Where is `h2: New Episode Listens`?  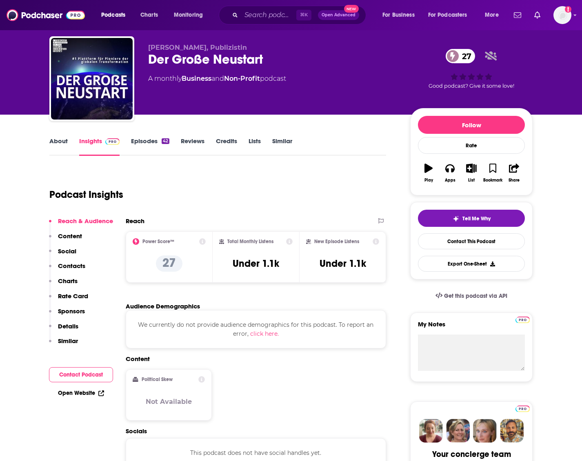
h2: New Episode Listens is located at coordinates (337, 242).